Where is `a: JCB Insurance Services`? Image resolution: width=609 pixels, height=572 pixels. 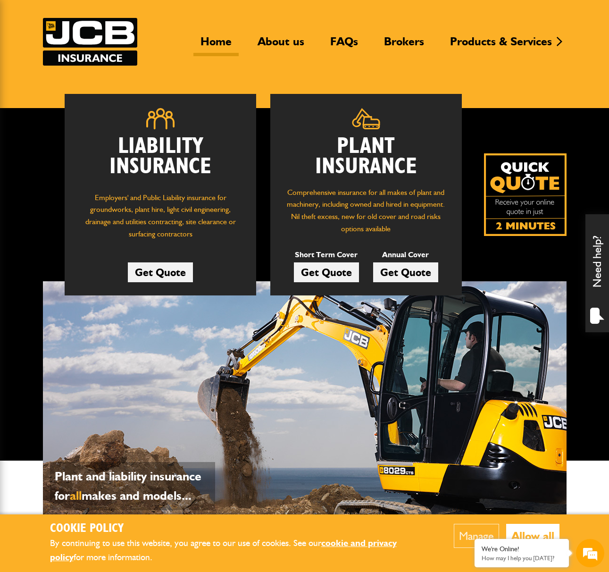
a: JCB Insurance Services is located at coordinates (90, 42).